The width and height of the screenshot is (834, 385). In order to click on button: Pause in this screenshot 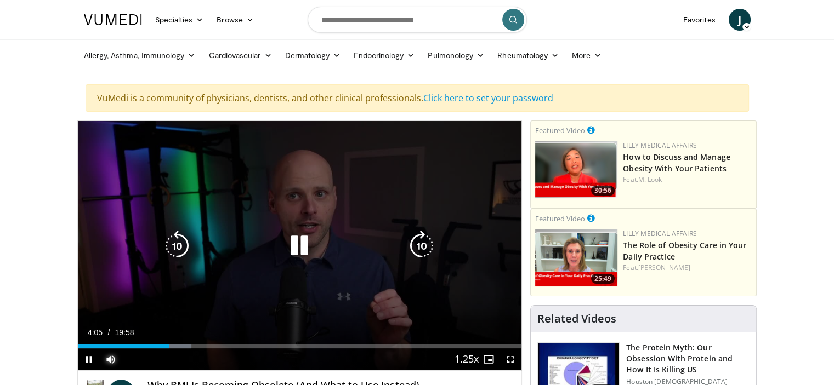, I will do `click(89, 360)`.